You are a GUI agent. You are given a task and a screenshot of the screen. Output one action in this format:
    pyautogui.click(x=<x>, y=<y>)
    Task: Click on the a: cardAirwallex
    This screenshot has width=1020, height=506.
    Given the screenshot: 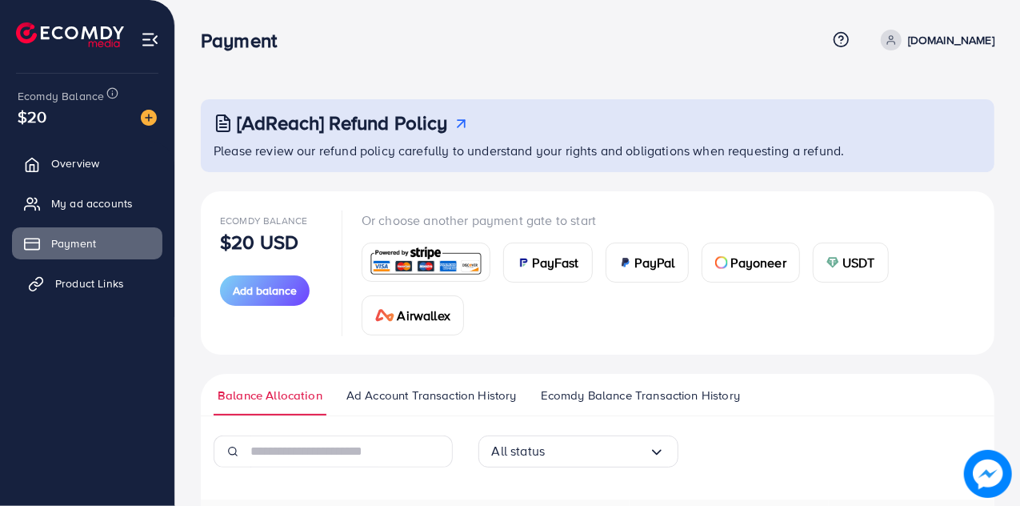 What is the action you would take?
    pyautogui.click(x=413, y=315)
    